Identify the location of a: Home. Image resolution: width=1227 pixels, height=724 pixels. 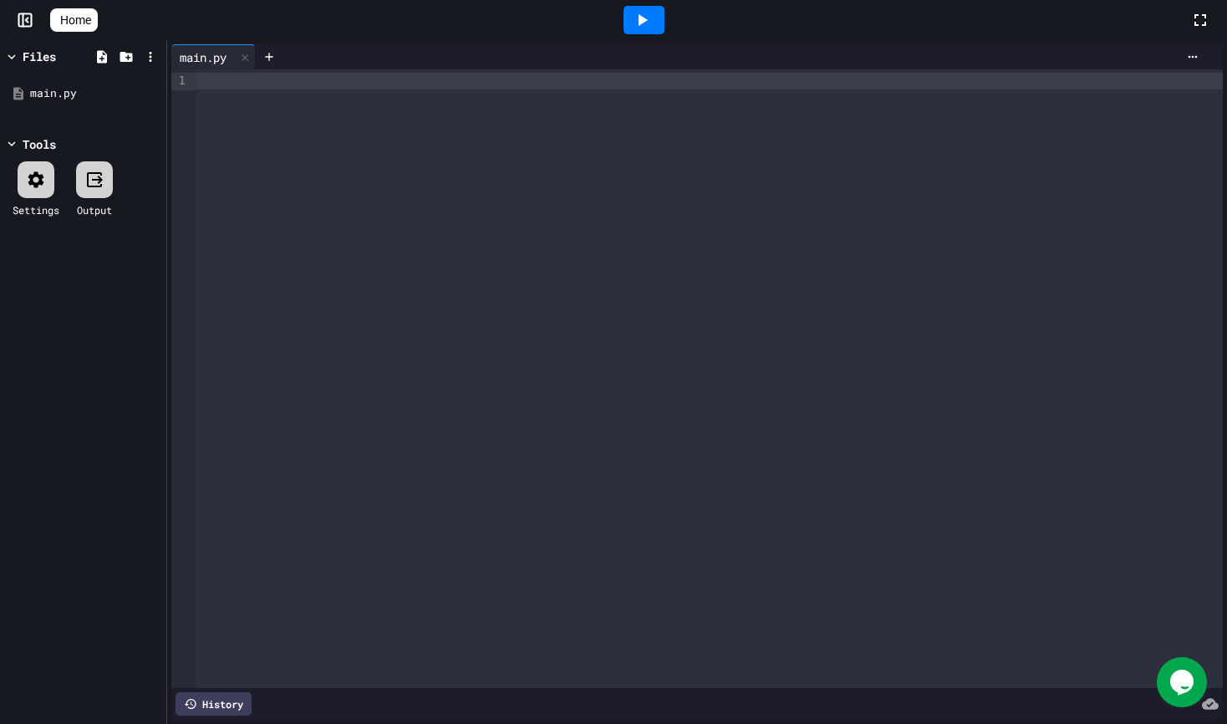
(74, 20).